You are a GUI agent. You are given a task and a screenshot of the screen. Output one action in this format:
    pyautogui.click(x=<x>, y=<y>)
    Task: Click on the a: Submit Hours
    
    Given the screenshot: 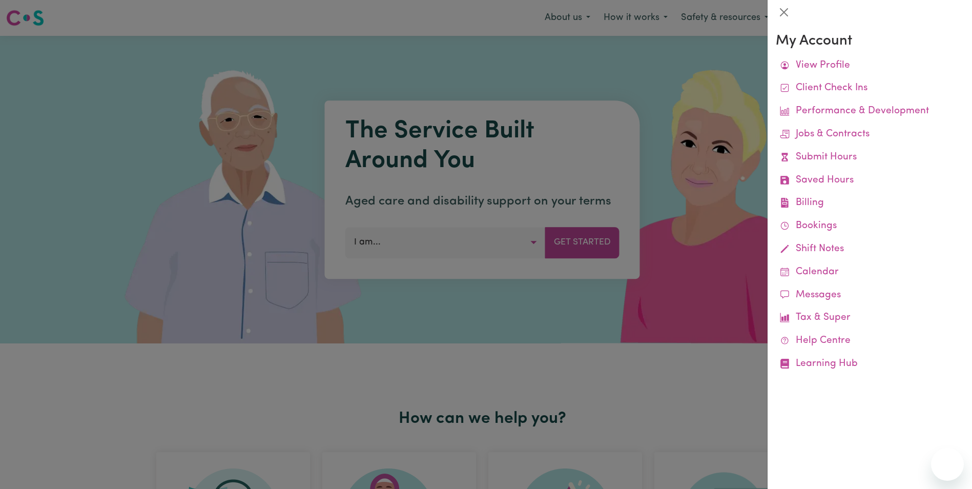 What is the action you would take?
    pyautogui.click(x=869, y=157)
    